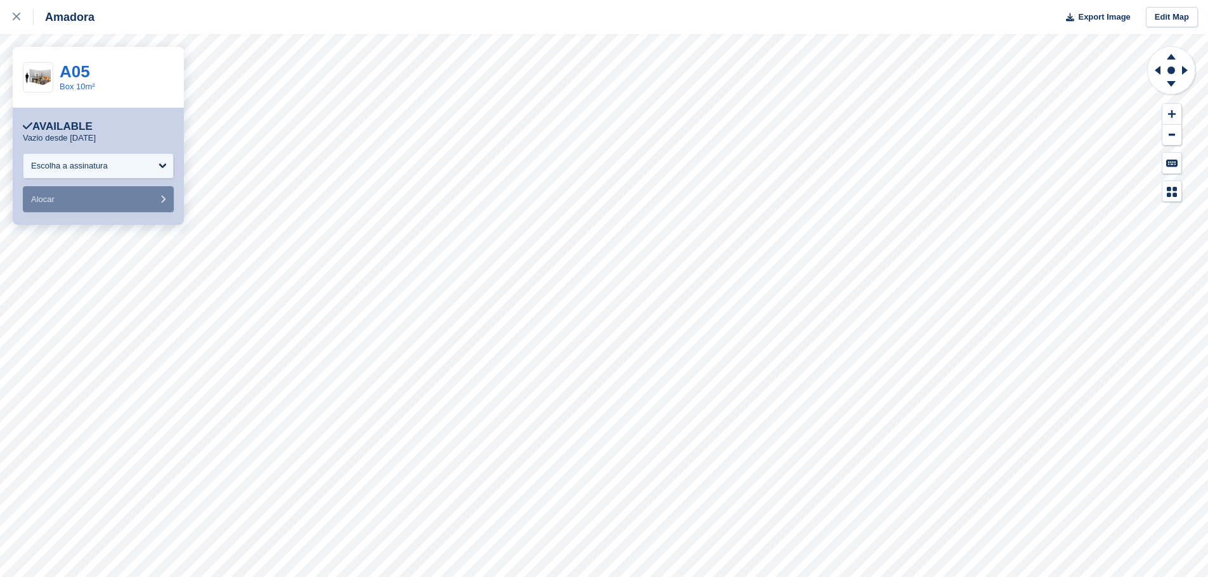  I want to click on button: Keyboard Shortcuts, so click(1171, 163).